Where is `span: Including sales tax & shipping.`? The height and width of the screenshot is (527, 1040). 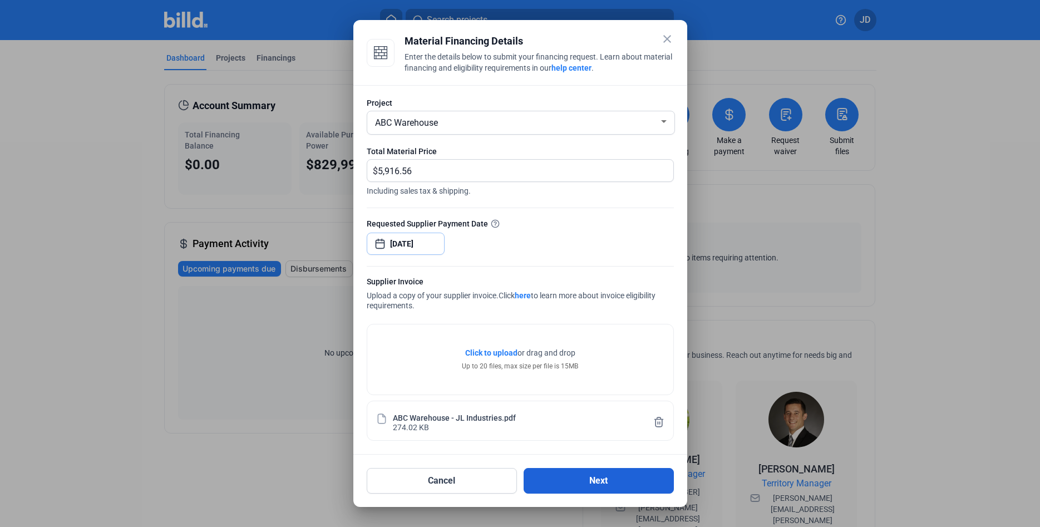 span: Including sales tax & shipping. is located at coordinates (520, 189).